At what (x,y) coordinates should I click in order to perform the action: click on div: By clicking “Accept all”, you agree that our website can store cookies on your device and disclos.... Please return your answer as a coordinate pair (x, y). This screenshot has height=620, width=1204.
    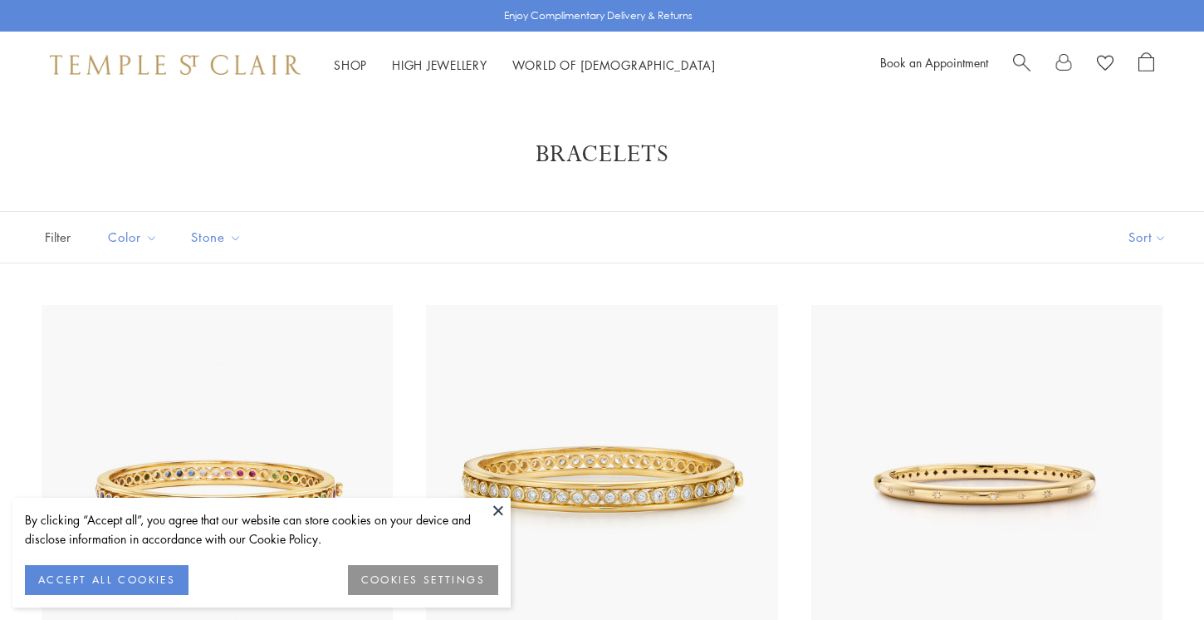
    Looking at the image, I should click on (262, 529).